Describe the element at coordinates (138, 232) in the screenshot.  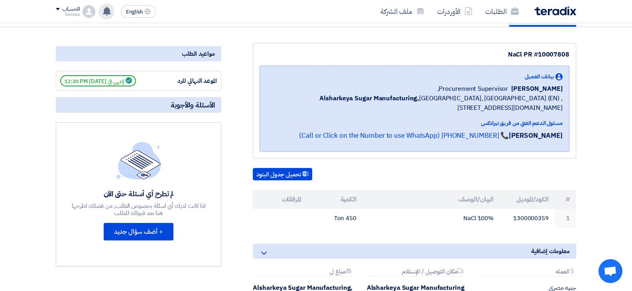
I see `button: + أضف سؤال جديد` at that location.